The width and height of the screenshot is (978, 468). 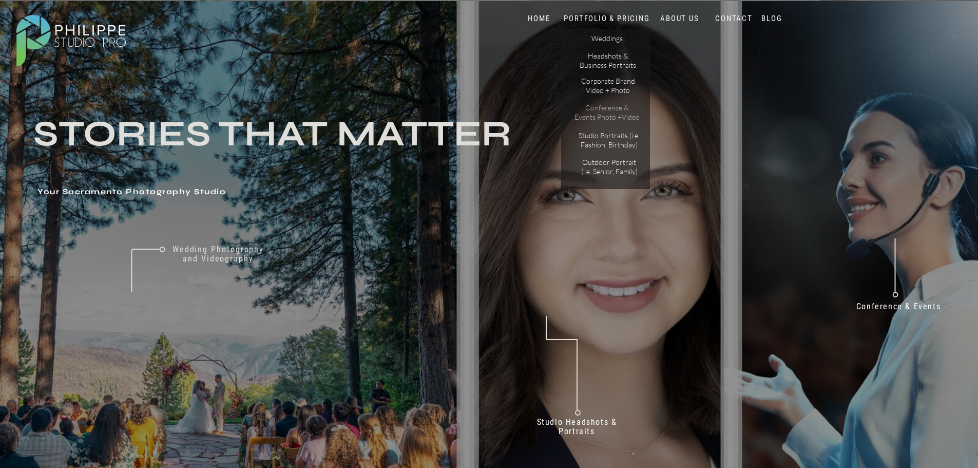 I want to click on a: BLOG, so click(x=772, y=18).